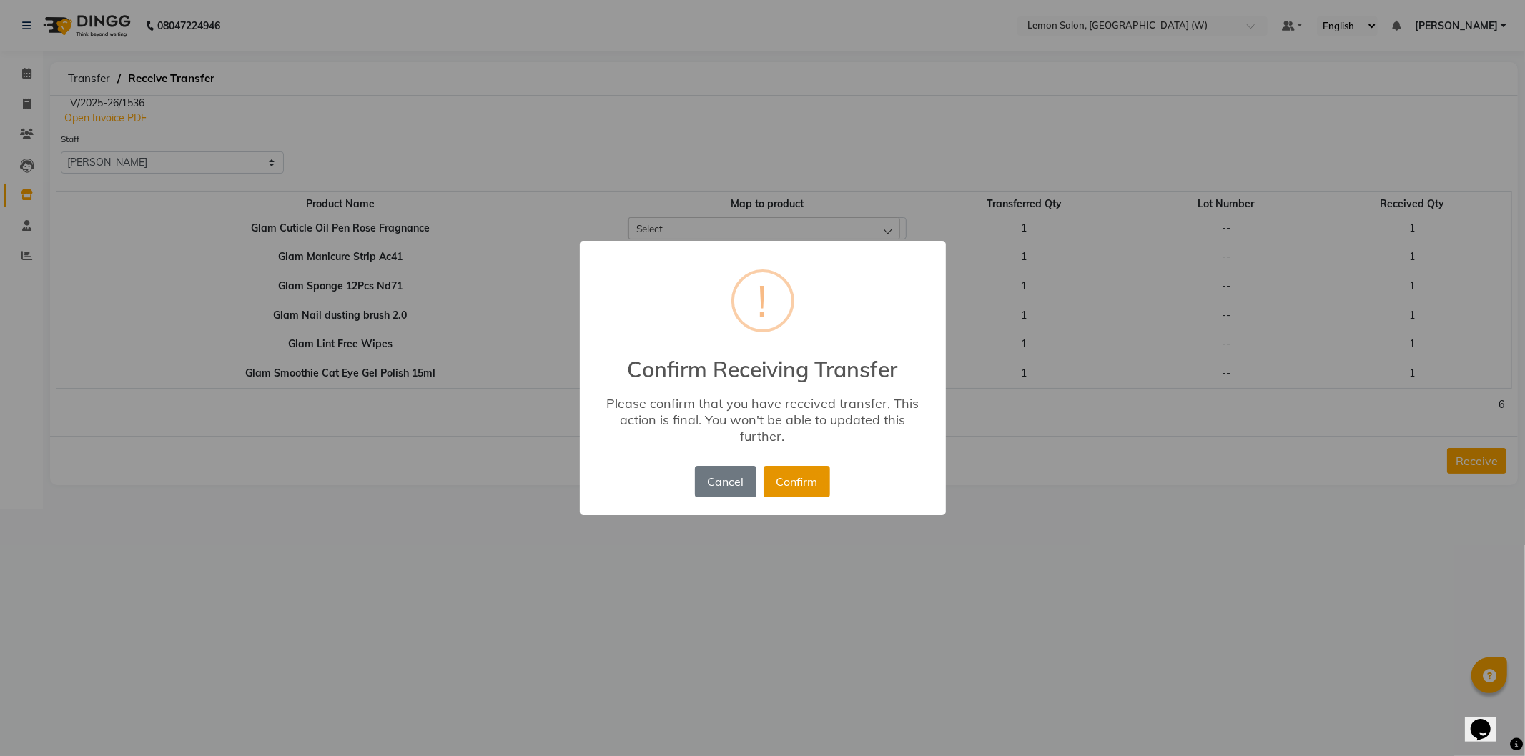 Image resolution: width=1525 pixels, height=756 pixels. I want to click on div: Please confirm that you have received transfer, This action is final. You won't be able to update..., so click(762, 420).